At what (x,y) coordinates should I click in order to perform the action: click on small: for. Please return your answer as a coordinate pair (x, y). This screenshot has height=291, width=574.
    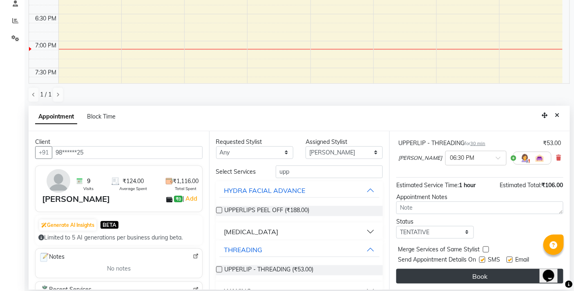
    Looking at the image, I should click on (475, 143).